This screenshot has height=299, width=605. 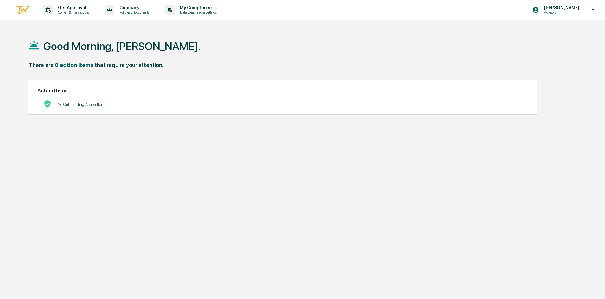 I want to click on p: Content & Transactions, so click(x=73, y=12).